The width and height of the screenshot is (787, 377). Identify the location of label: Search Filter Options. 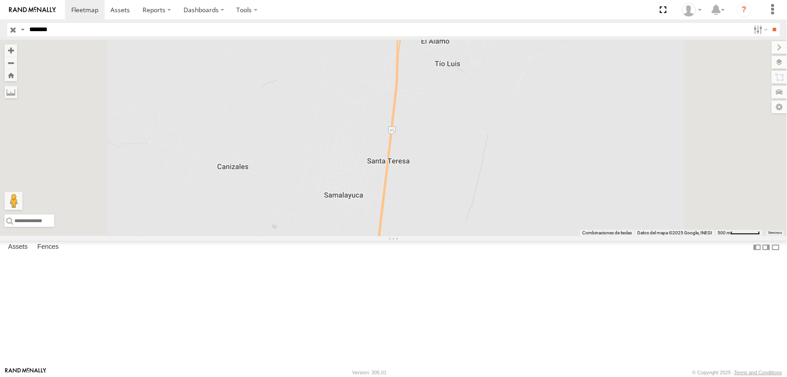
(759, 29).